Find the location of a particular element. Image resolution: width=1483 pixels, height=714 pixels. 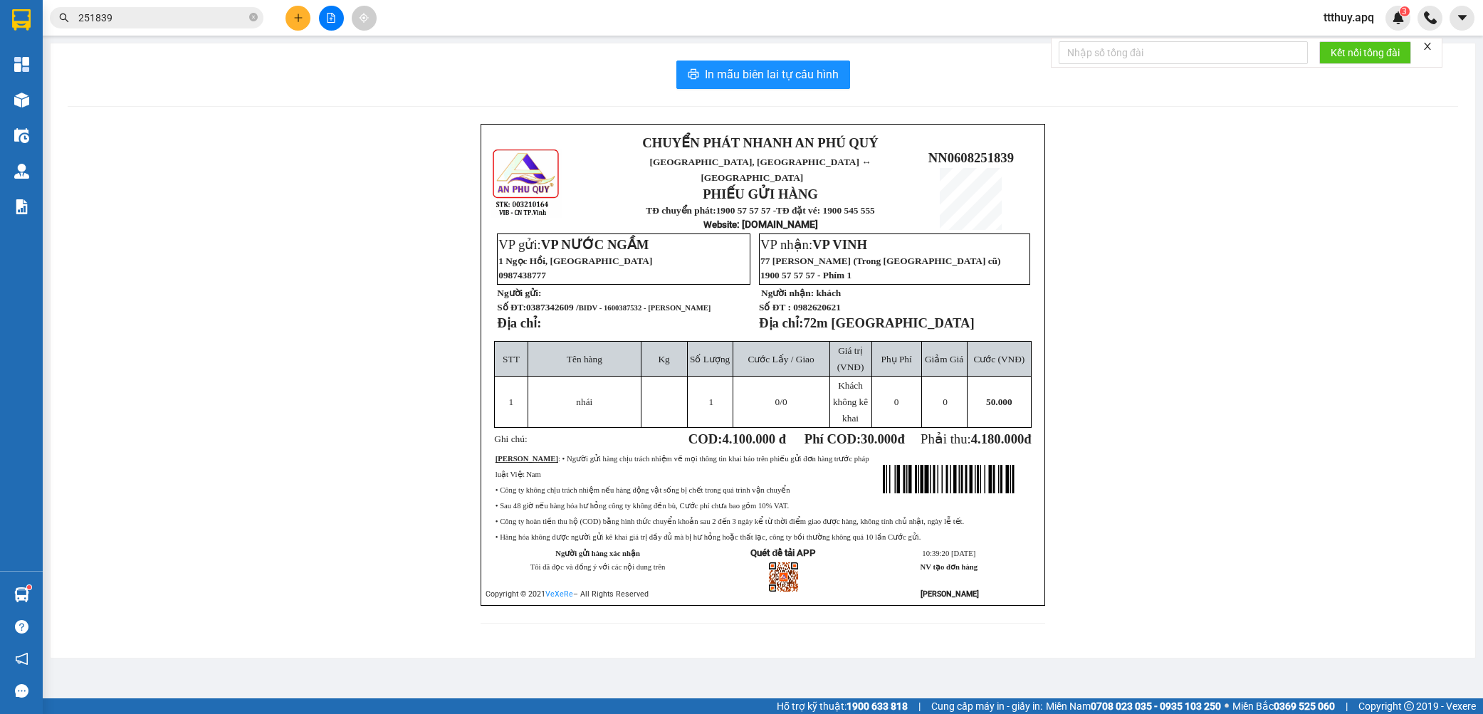

img: logo is located at coordinates (526, 182).